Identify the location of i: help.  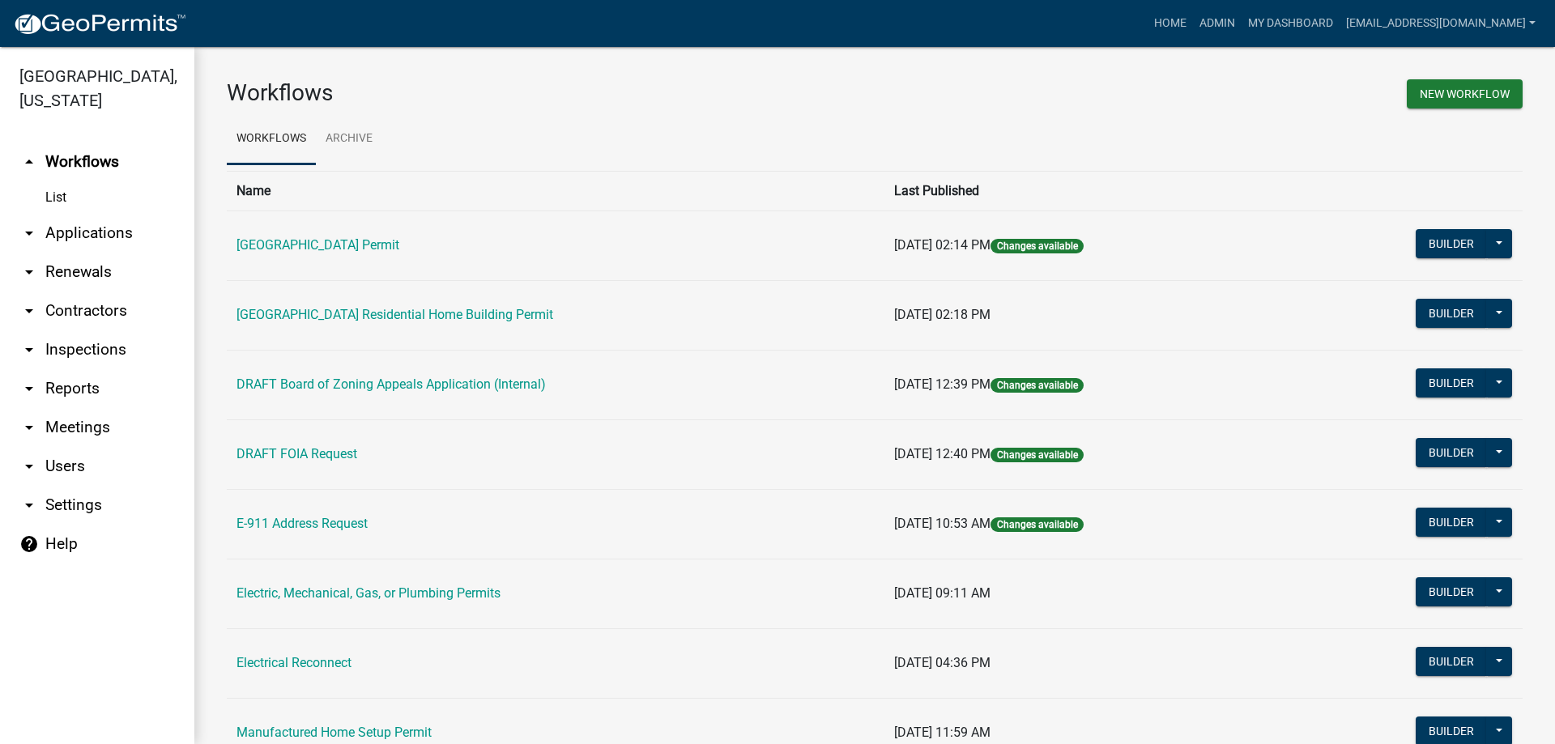
(29, 544).